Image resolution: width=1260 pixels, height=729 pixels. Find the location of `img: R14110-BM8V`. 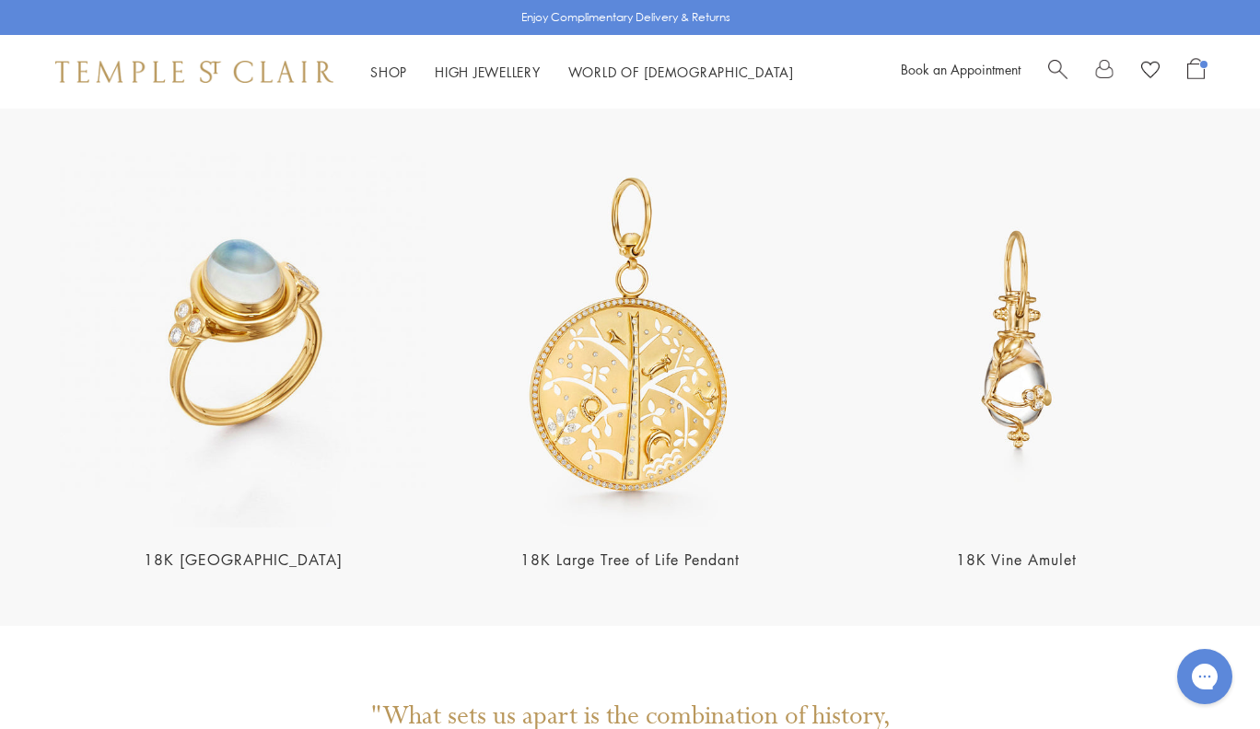

img: R14110-BM8V is located at coordinates (243, 340).